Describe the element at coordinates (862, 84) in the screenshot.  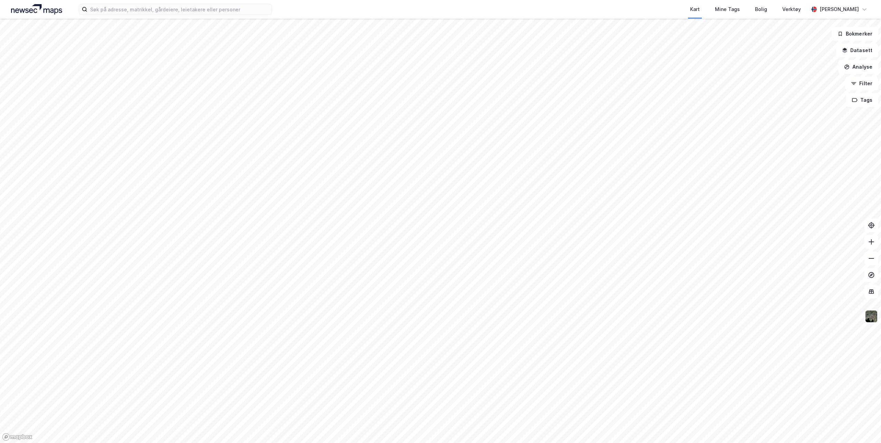
I see `button: Filter` at that location.